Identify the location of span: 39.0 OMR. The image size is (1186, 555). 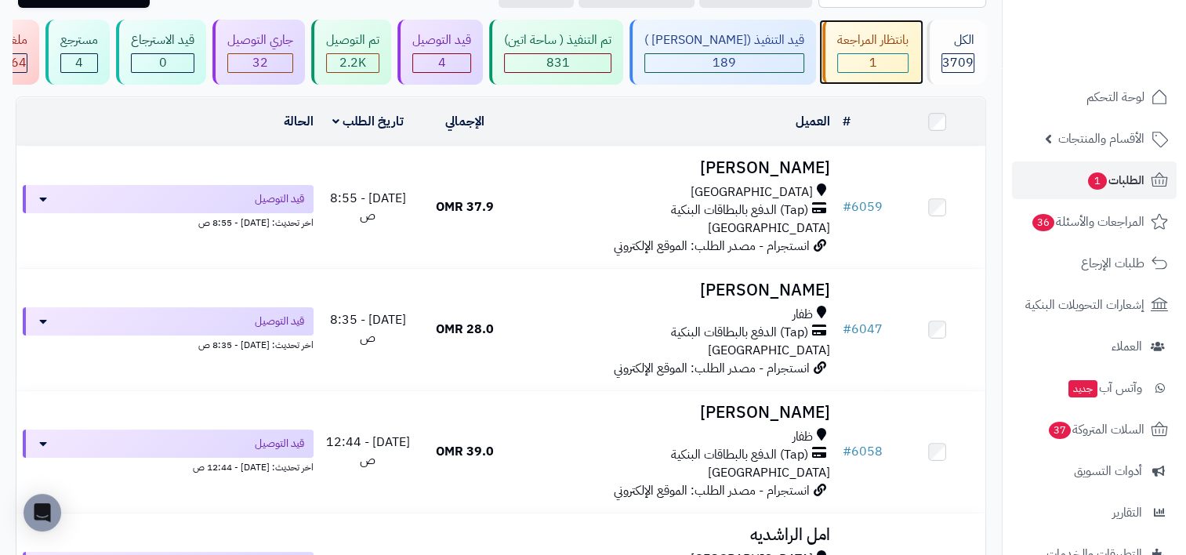
(465, 451).